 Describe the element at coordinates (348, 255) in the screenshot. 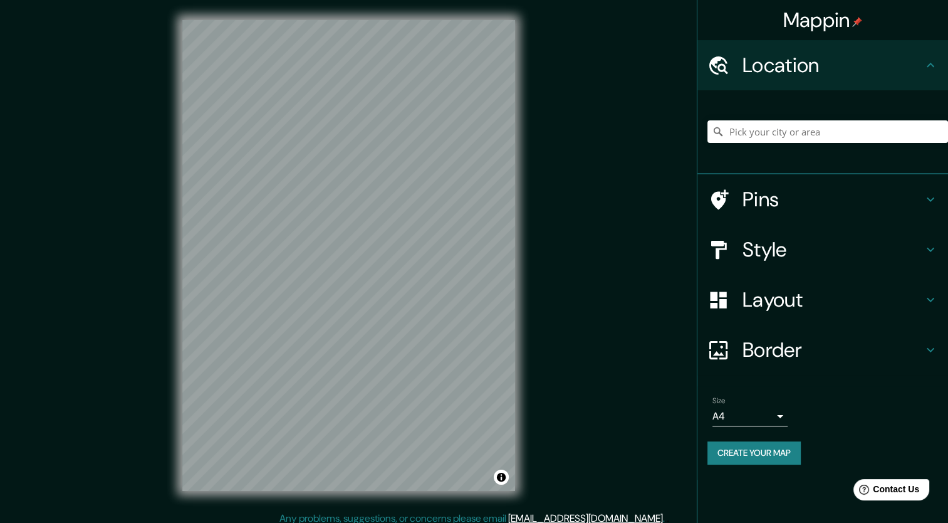

I see `canvas: Map` at that location.